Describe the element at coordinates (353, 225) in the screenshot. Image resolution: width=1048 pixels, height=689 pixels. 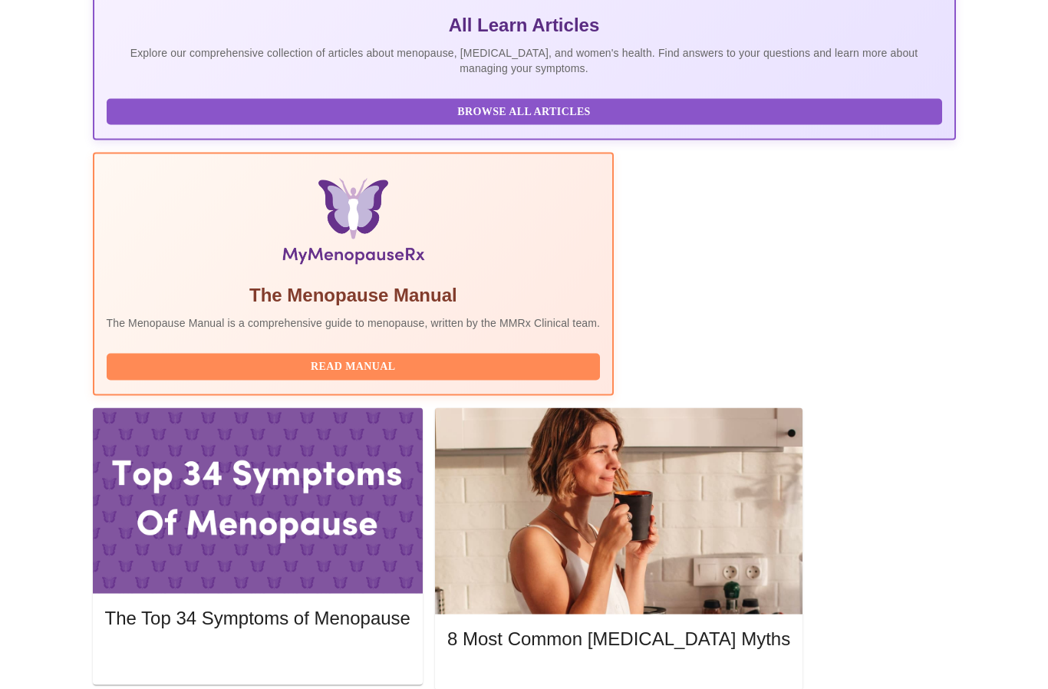
I see `img: Menopause Manual` at that location.